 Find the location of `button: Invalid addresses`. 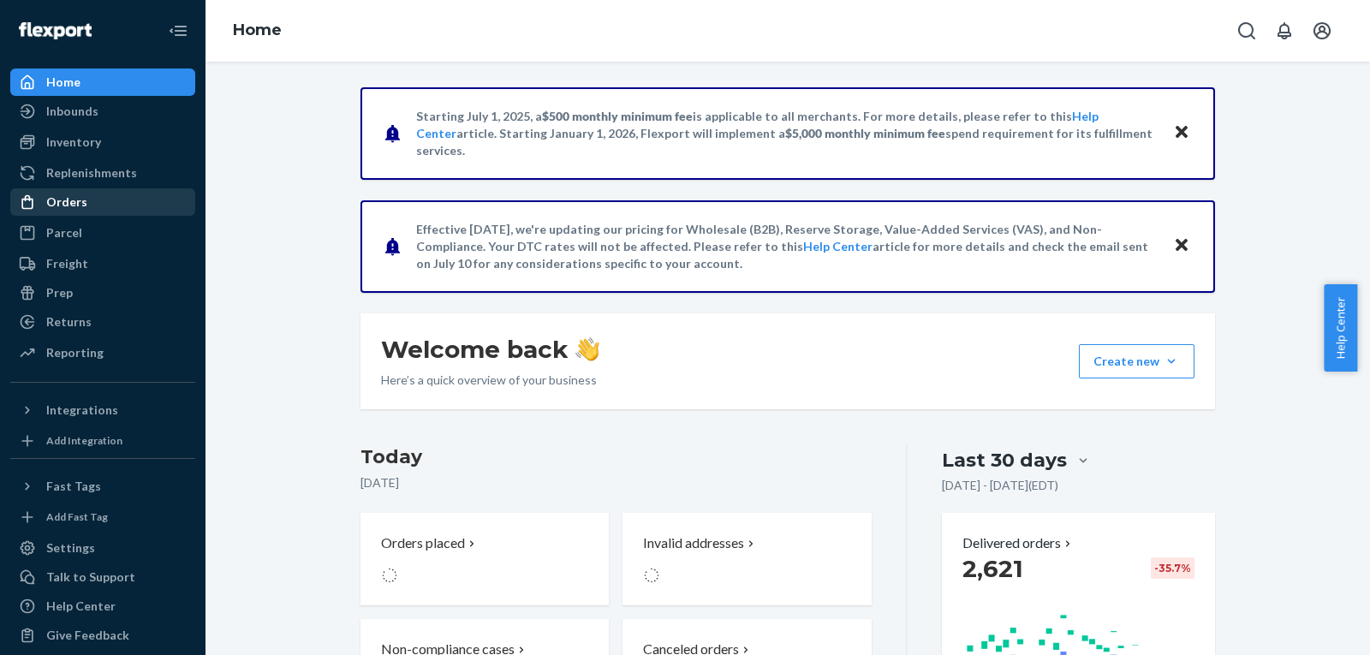

button: Invalid addresses is located at coordinates (747, 559).